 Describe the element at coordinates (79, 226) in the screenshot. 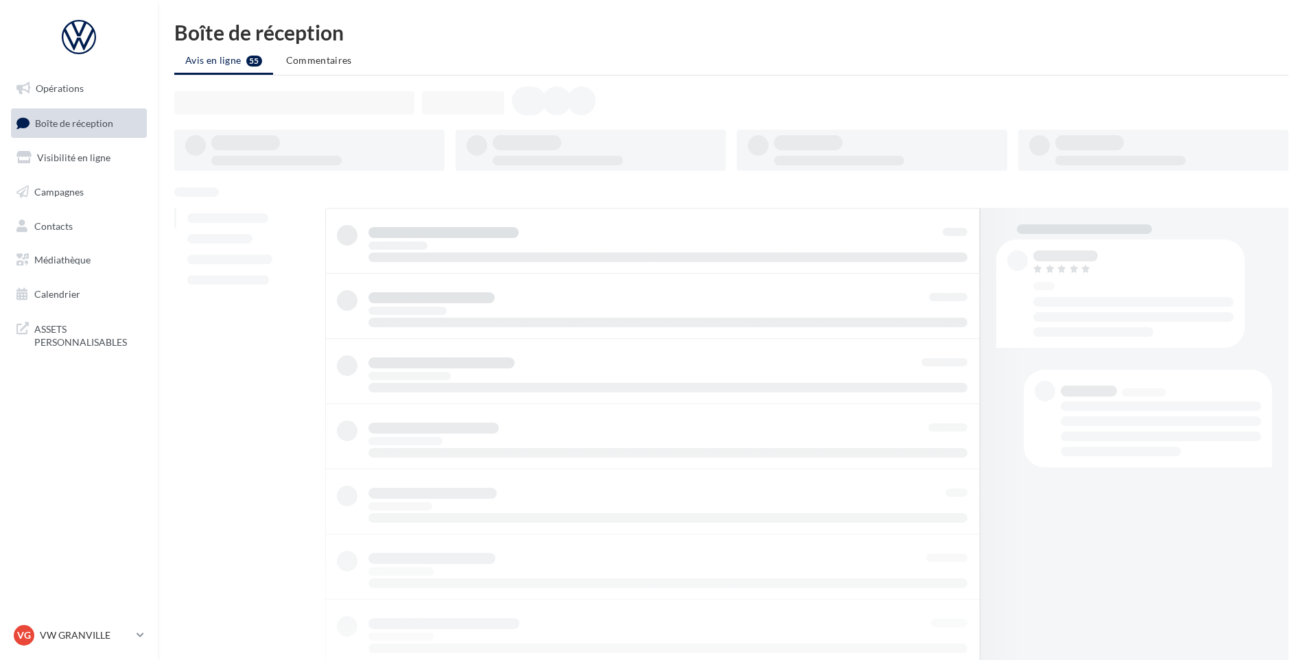

I see `a: Contacts` at that location.